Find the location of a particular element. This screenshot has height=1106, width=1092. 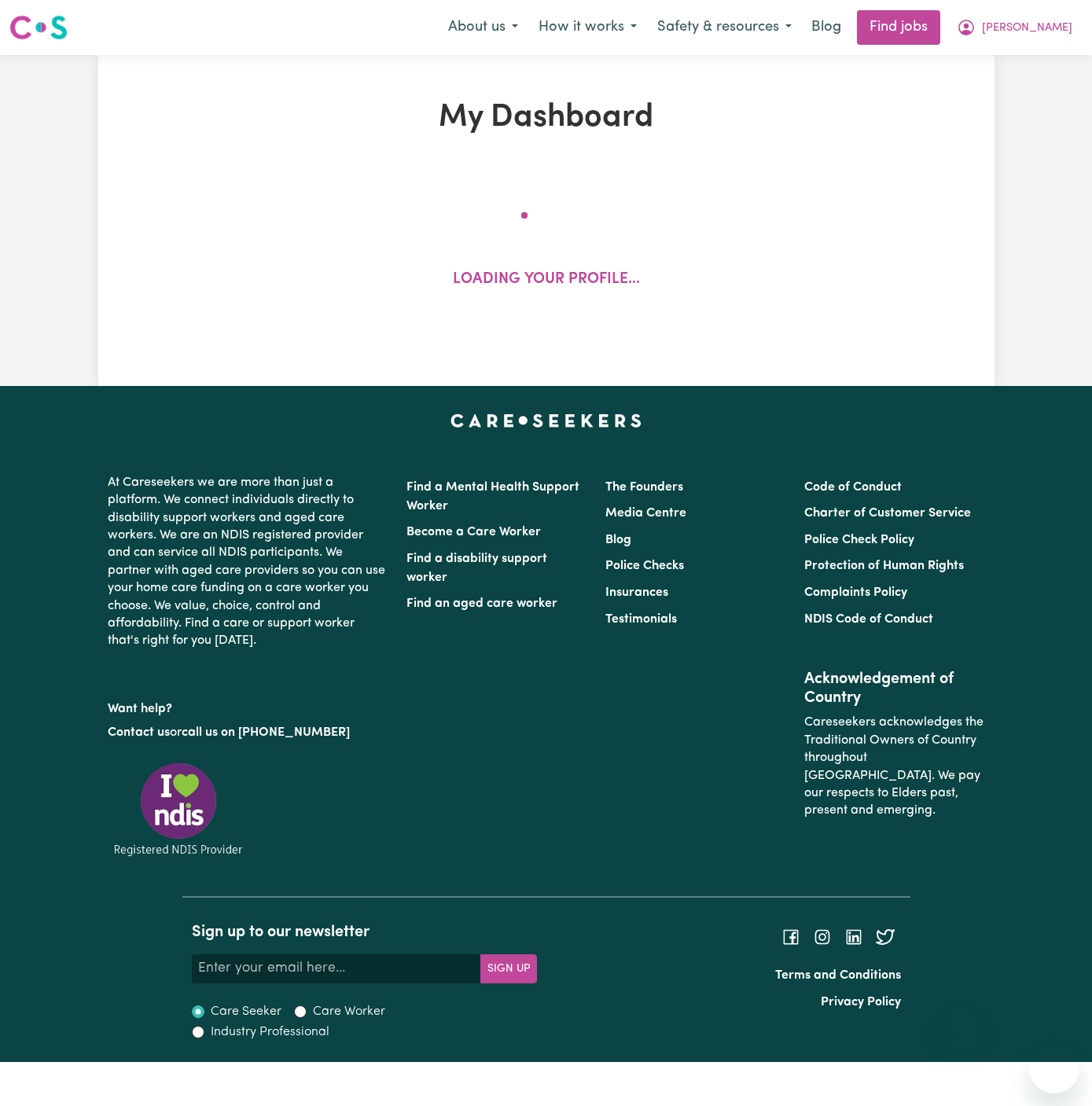

p: or is located at coordinates (248, 732).